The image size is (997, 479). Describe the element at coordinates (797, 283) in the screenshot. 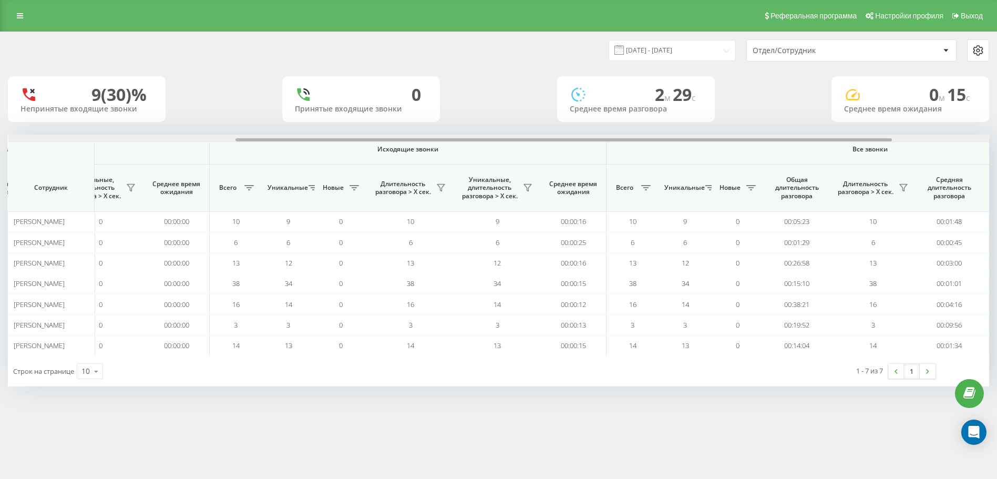

I see `td: 00:15:10` at that location.